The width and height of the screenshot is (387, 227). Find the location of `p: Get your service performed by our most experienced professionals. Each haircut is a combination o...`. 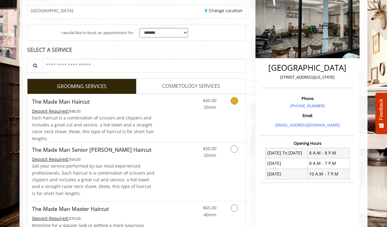

p: Get your service performed by our most experienced professionals. Each haircut is a combination o... is located at coordinates (93, 180).